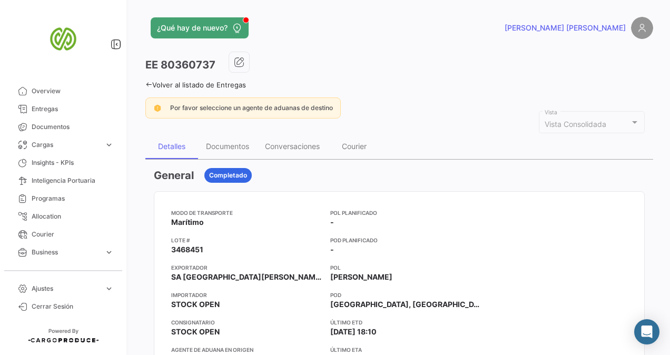  Describe the element at coordinates (180, 65) in the screenshot. I see `h3: EE 80360737` at that location.